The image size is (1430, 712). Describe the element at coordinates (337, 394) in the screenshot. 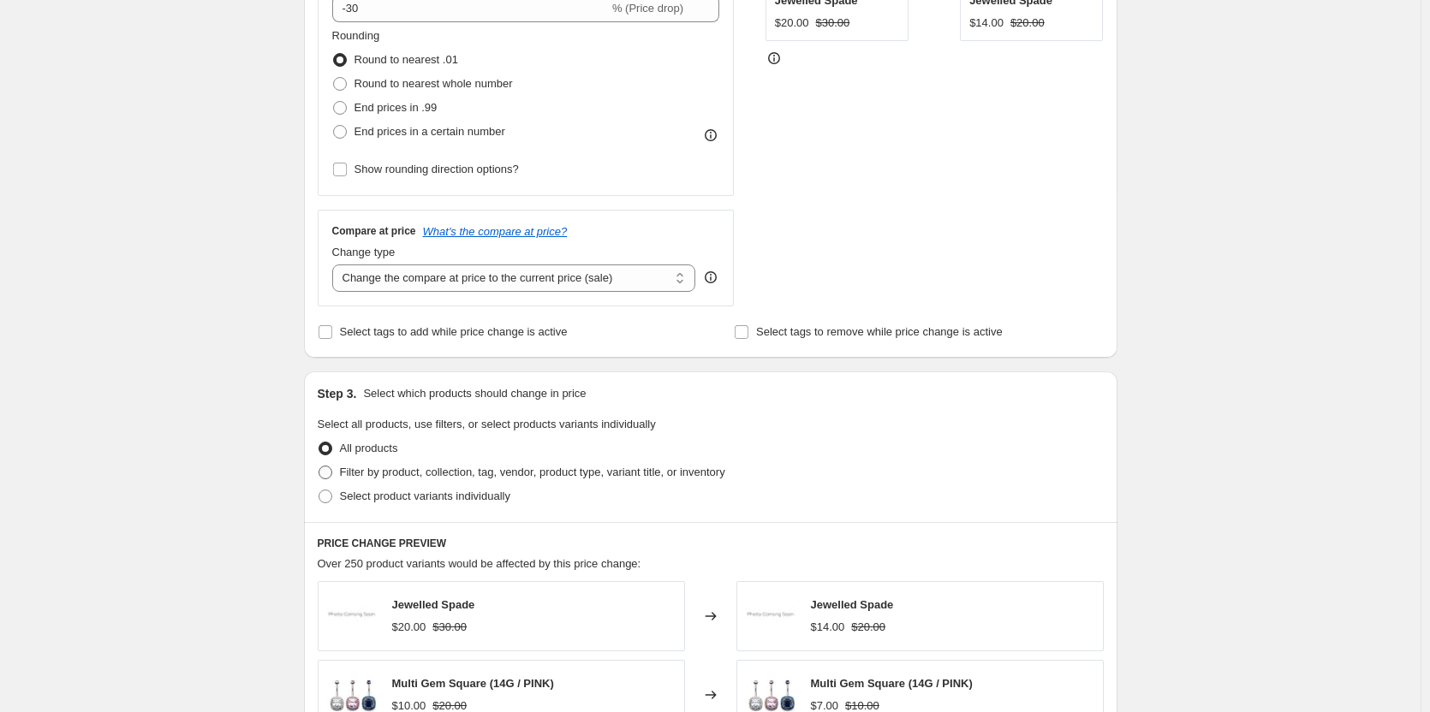

I see `h2: Step 3.` at that location.